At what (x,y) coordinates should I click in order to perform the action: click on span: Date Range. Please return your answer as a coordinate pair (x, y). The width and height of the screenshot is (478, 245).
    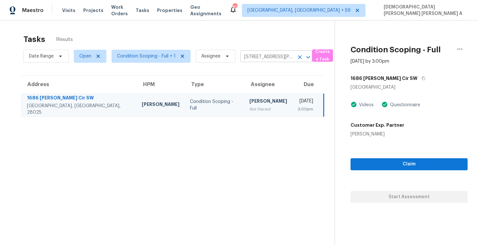
    Looking at the image, I should click on (41, 56).